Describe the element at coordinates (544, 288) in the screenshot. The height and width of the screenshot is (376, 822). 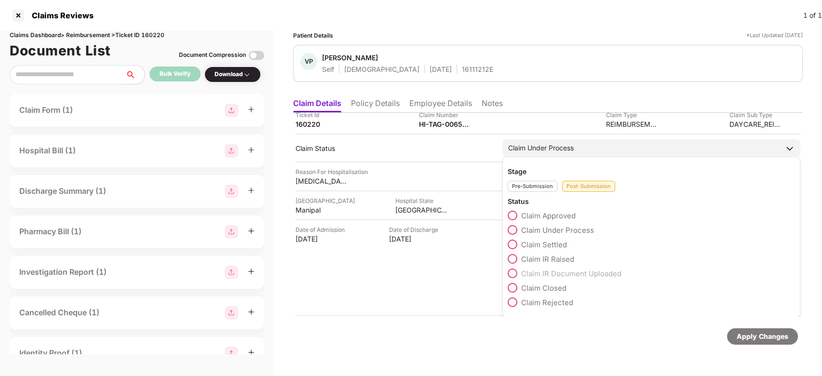
I see `span: Claim Closed` at that location.